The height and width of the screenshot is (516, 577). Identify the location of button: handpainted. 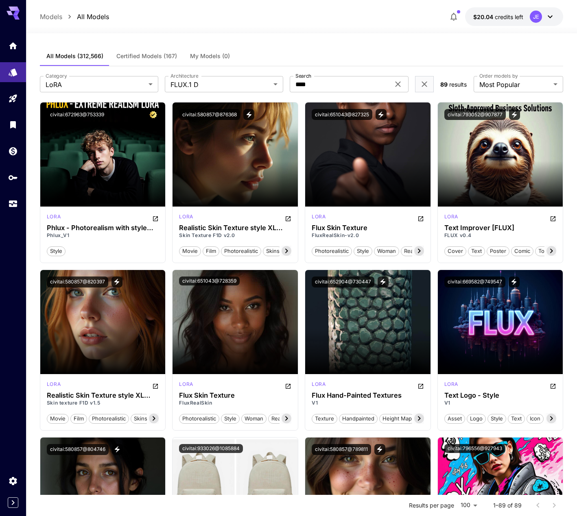
(358, 419).